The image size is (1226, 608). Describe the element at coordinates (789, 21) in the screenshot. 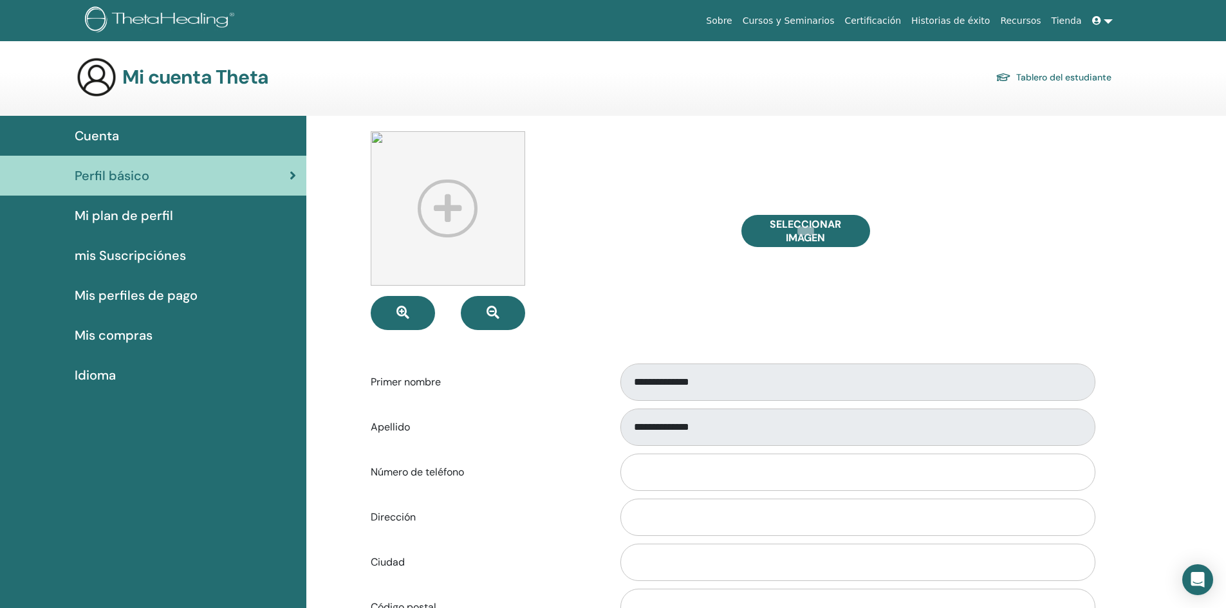

I see `a: Cursos y Seminarios` at that location.